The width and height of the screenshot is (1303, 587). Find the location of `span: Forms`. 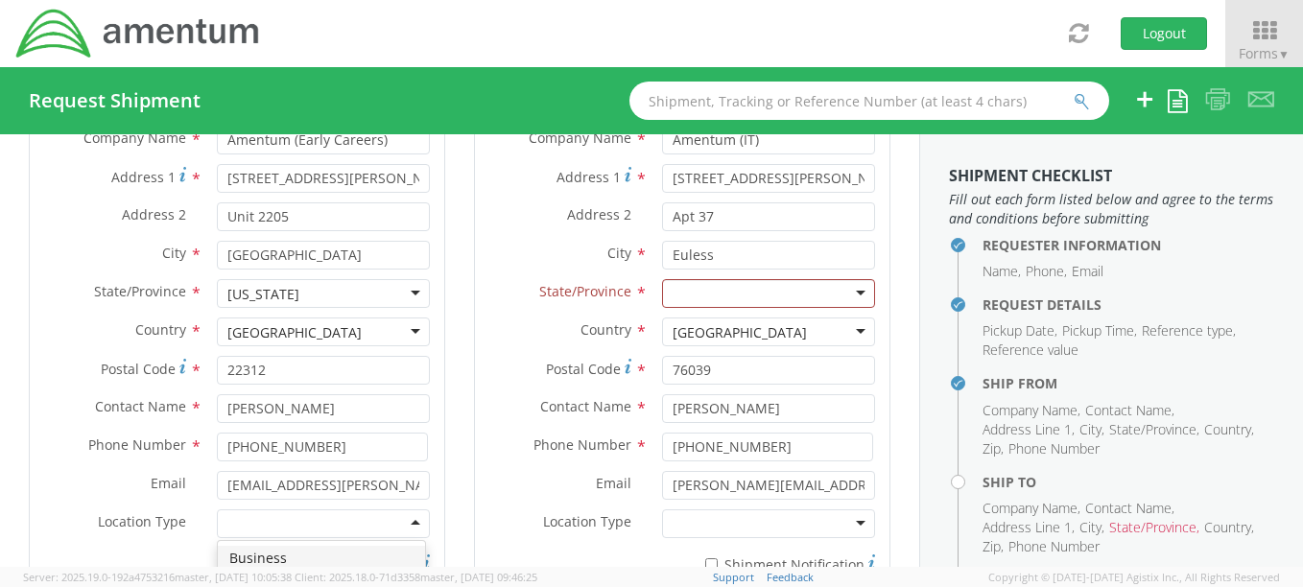

span: Forms is located at coordinates (1264, 53).